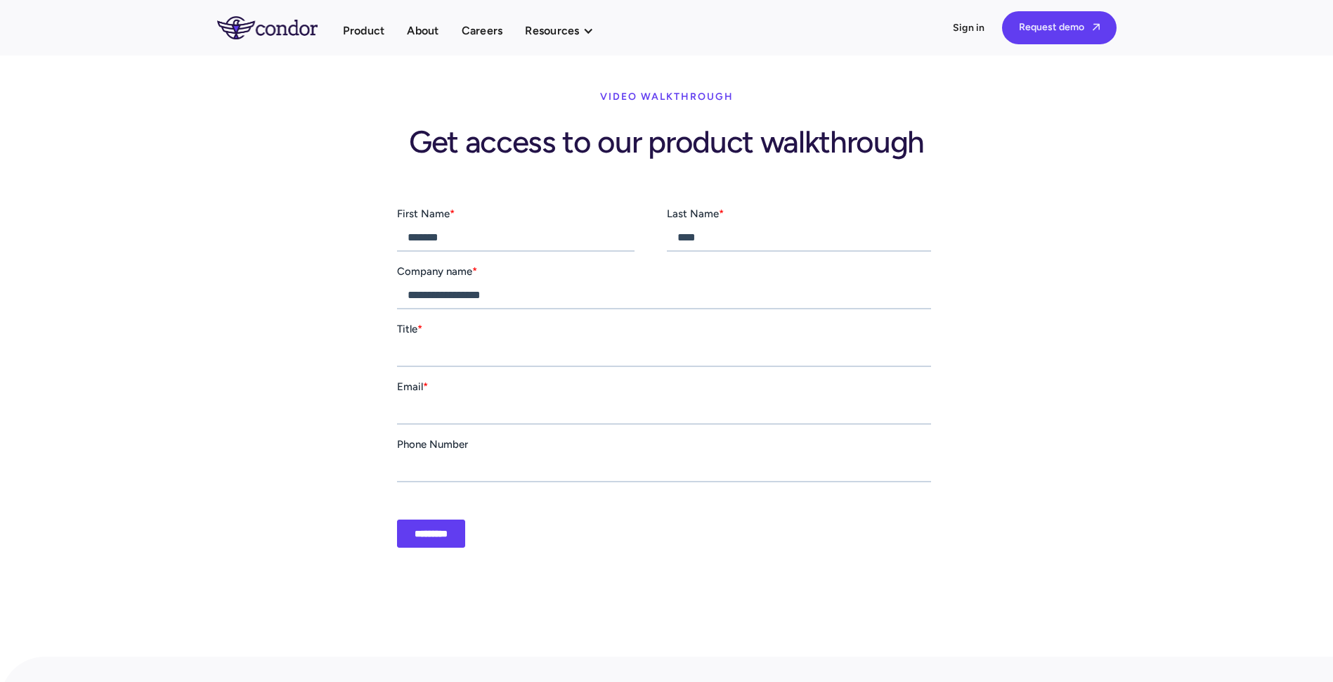 Image resolution: width=1333 pixels, height=682 pixels. What do you see at coordinates (667, 97) in the screenshot?
I see `div: video walkthrough` at bounding box center [667, 97].